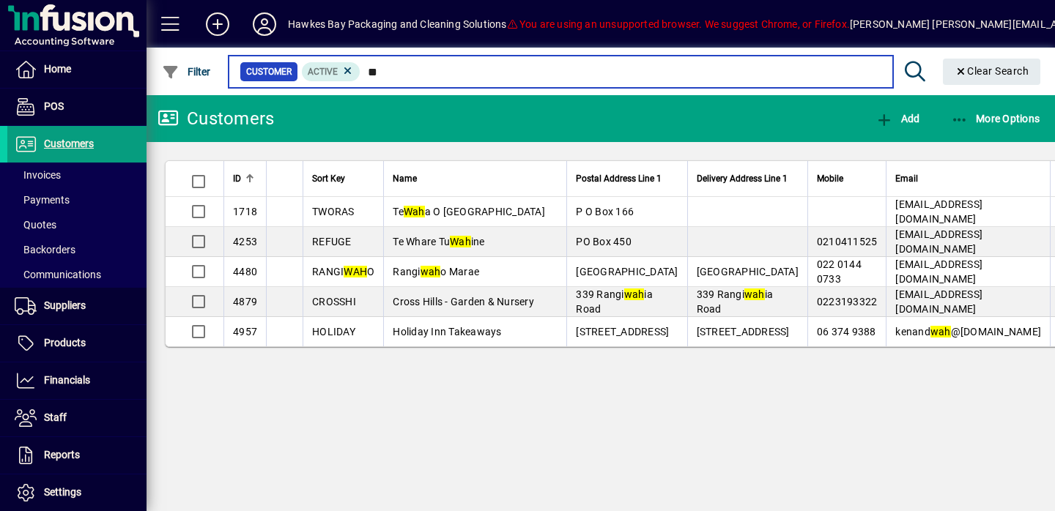 Image resolution: width=1055 pixels, height=511 pixels. I want to click on span: Customers, so click(69, 144).